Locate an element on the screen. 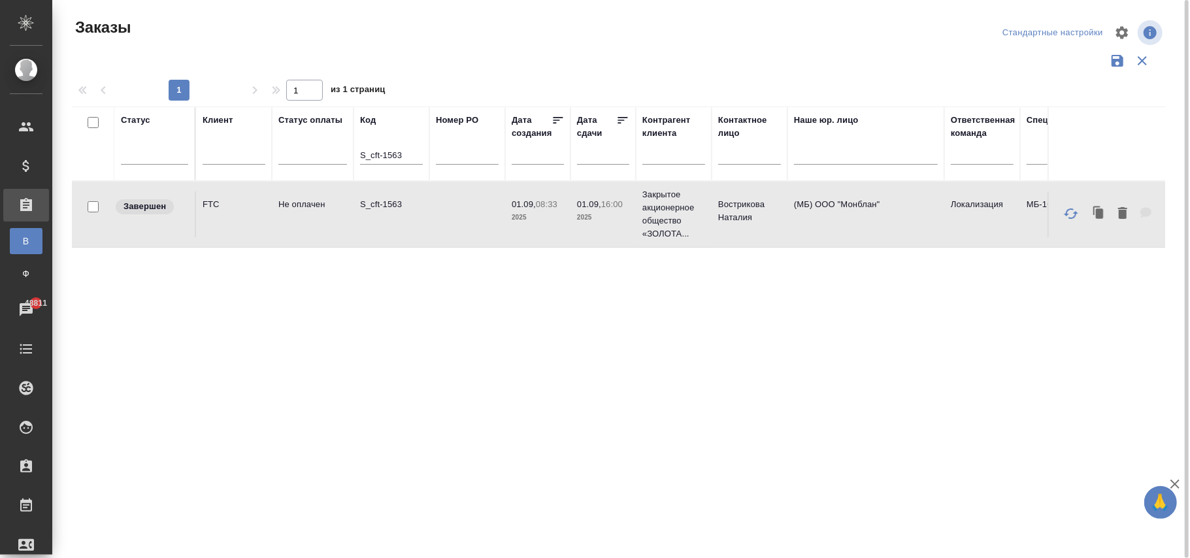  span: 48811 is located at coordinates (36, 303).